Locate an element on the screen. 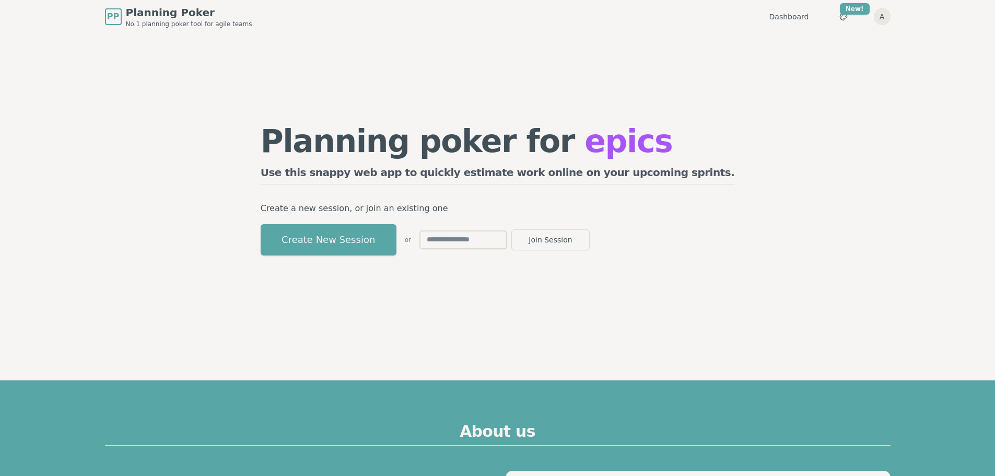 Image resolution: width=995 pixels, height=476 pixels. span: epics is located at coordinates (629, 141).